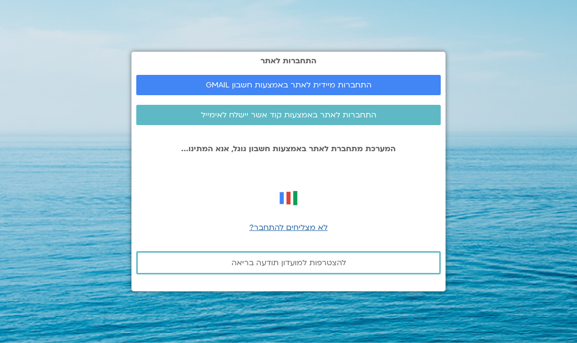  What do you see at coordinates (289, 115) in the screenshot?
I see `span: התחברות לאתר באמצעות קוד אשר יישלח לאימייל` at bounding box center [289, 115].